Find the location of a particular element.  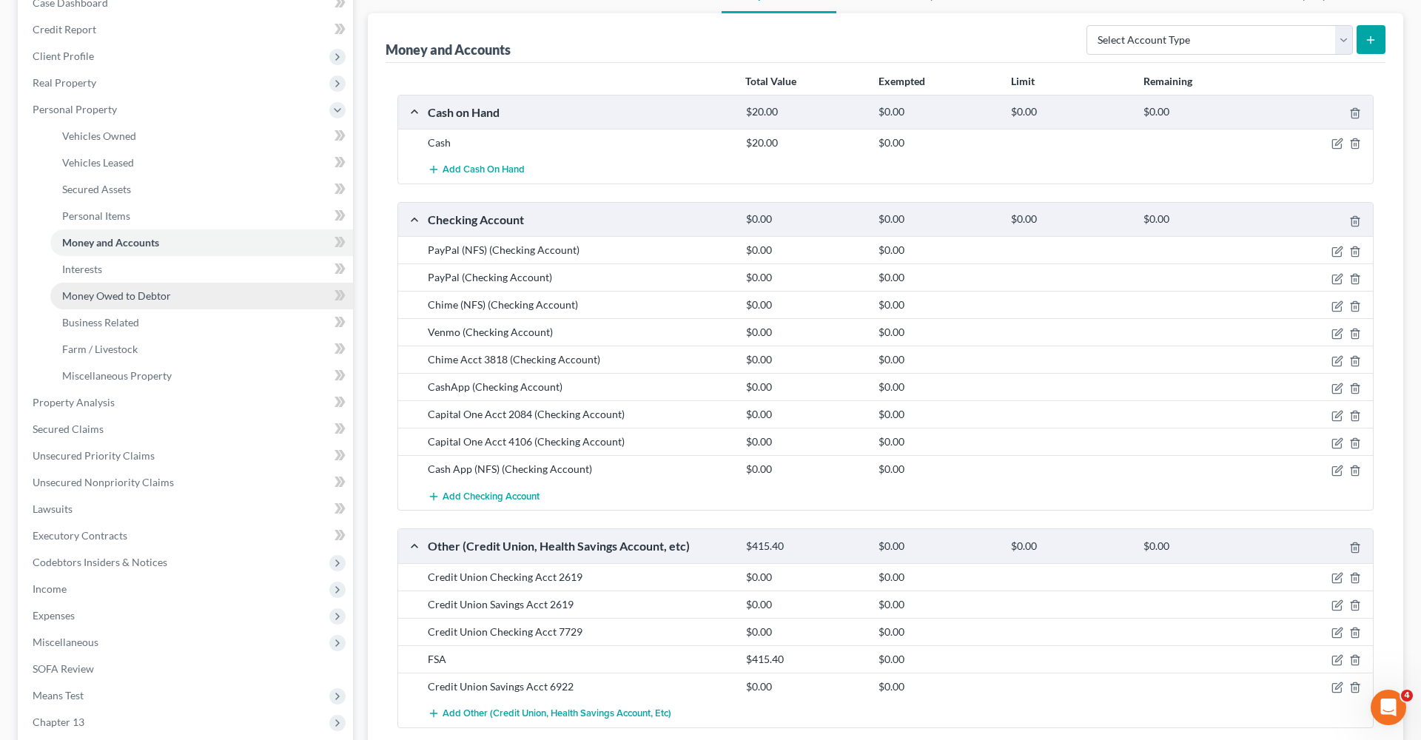

span: Credit Report is located at coordinates (64, 29).